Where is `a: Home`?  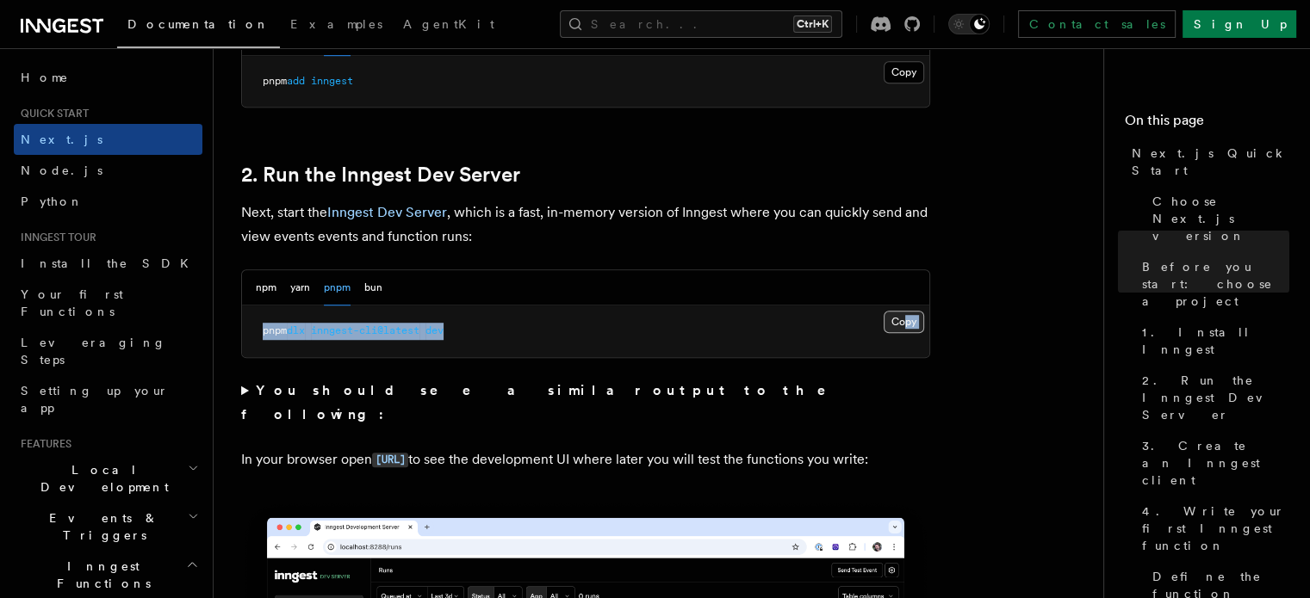
a: Home is located at coordinates (108, 77).